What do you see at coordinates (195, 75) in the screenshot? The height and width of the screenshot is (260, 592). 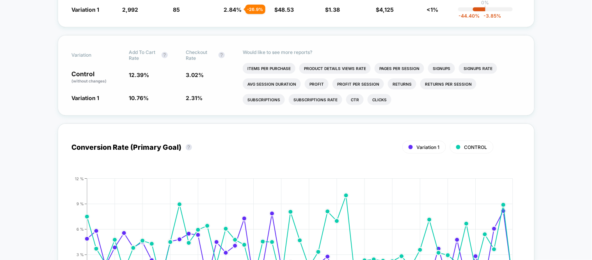 I see `span: 3.02 %` at bounding box center [195, 75].